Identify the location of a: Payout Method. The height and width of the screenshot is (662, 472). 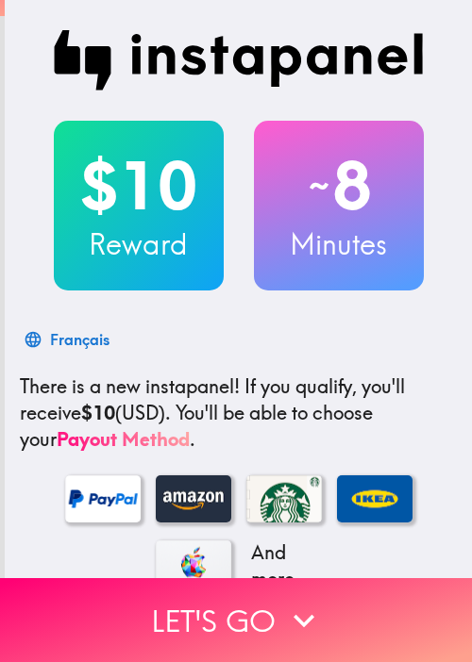
(123, 439).